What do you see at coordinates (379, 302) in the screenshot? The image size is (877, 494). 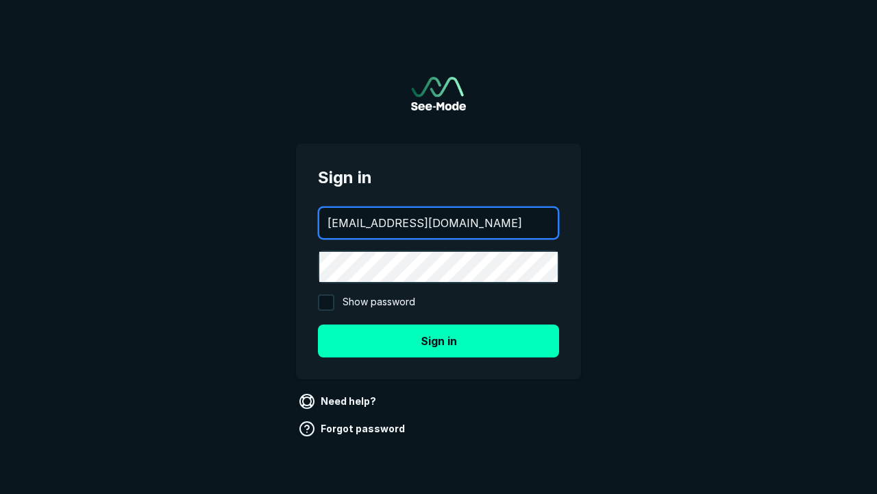 I see `span: Show password` at bounding box center [379, 302].